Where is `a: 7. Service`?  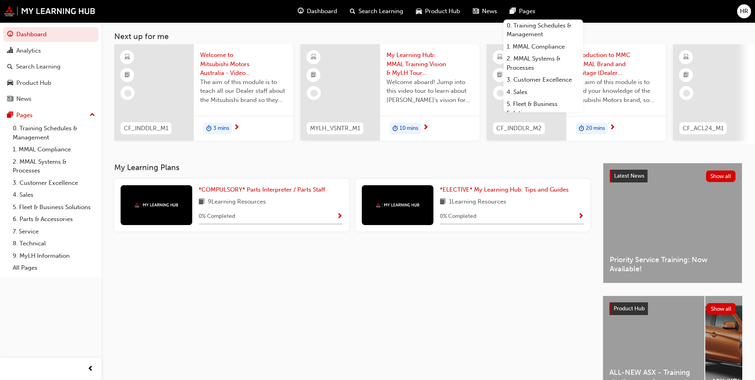
a: 7. Service is located at coordinates (54, 231).